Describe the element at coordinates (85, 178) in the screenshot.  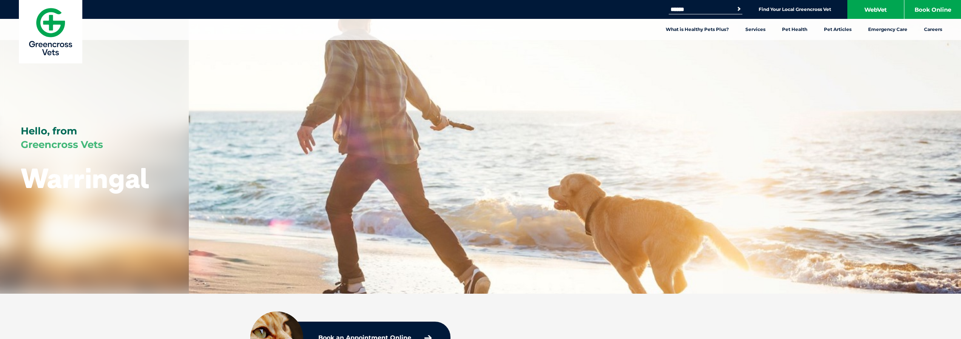
I see `h1: Warringal` at that location.